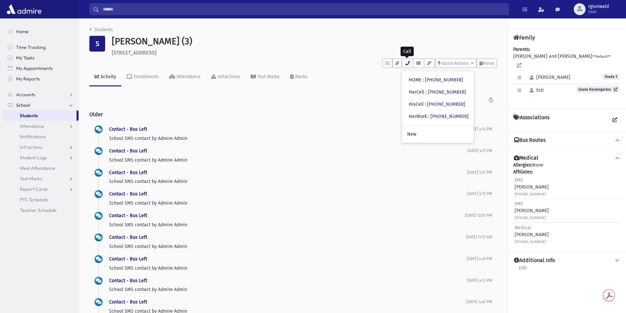  Describe the element at coordinates (25, 58) in the screenshot. I see `span: My Tasks` at that location.